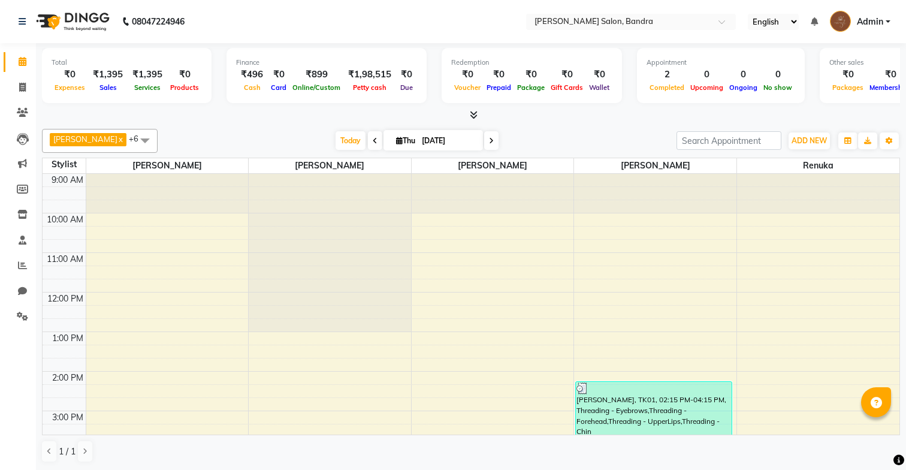  What do you see at coordinates (599, 87) in the screenshot?
I see `span: Wallet` at bounding box center [599, 87].